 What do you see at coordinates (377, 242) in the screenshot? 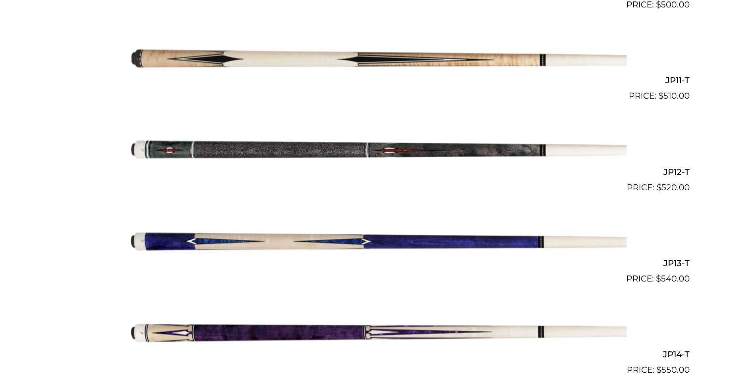
I see `a: JP13-T $540.00` at bounding box center [377, 242].